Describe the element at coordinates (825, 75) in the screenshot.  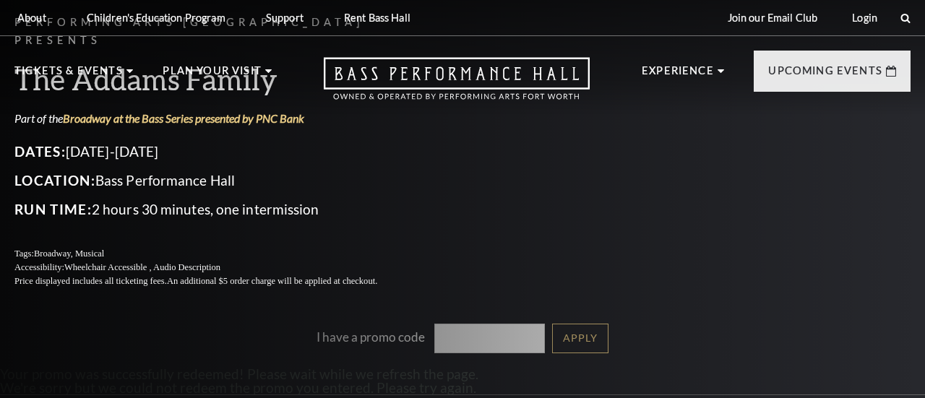
I see `p: Upcoming Events` at that location.